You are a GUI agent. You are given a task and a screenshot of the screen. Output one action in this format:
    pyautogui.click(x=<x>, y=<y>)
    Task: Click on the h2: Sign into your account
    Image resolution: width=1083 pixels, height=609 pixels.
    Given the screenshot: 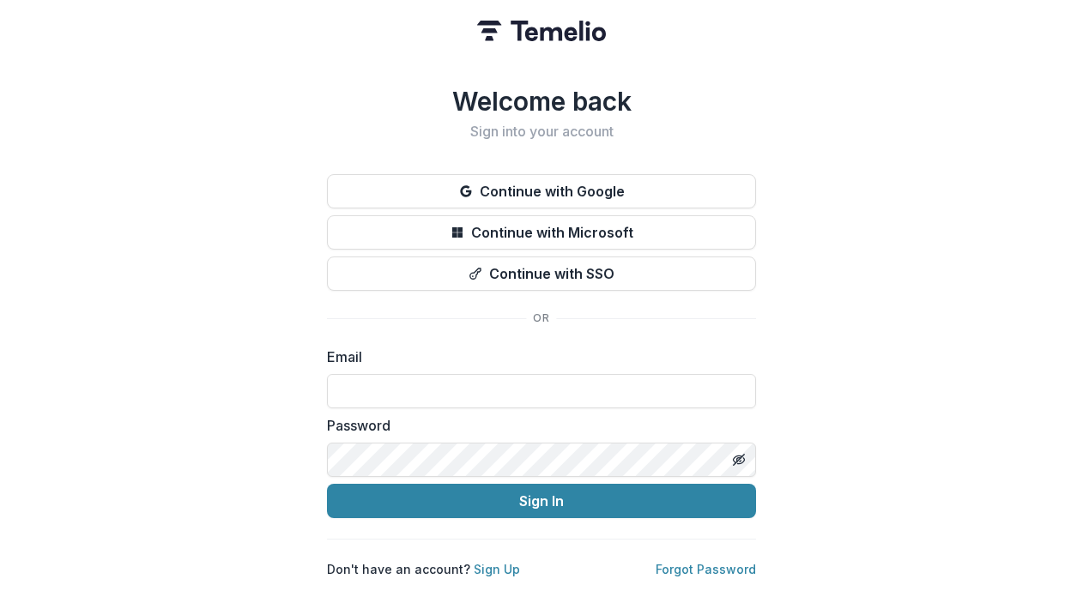 What is the action you would take?
    pyautogui.click(x=541, y=131)
    